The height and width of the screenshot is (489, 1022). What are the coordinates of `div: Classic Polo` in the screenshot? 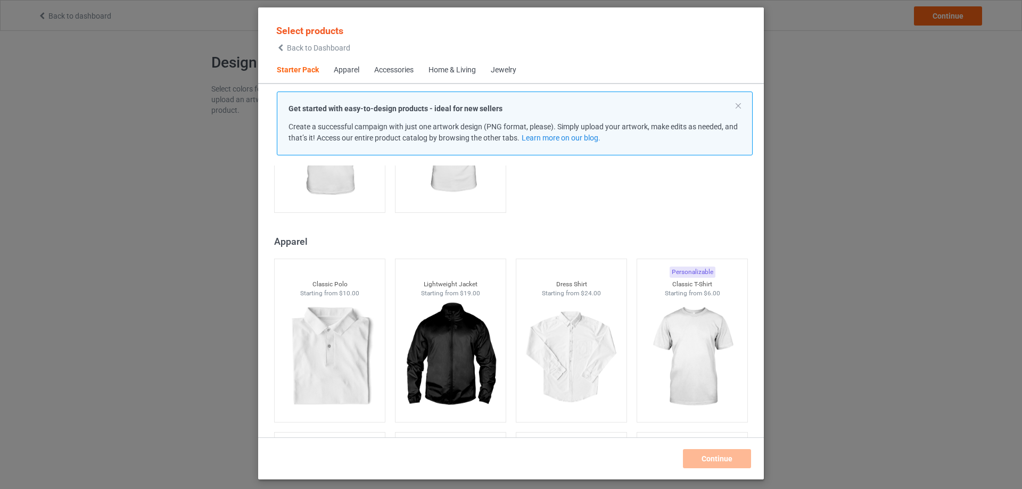 It's located at (330, 284).